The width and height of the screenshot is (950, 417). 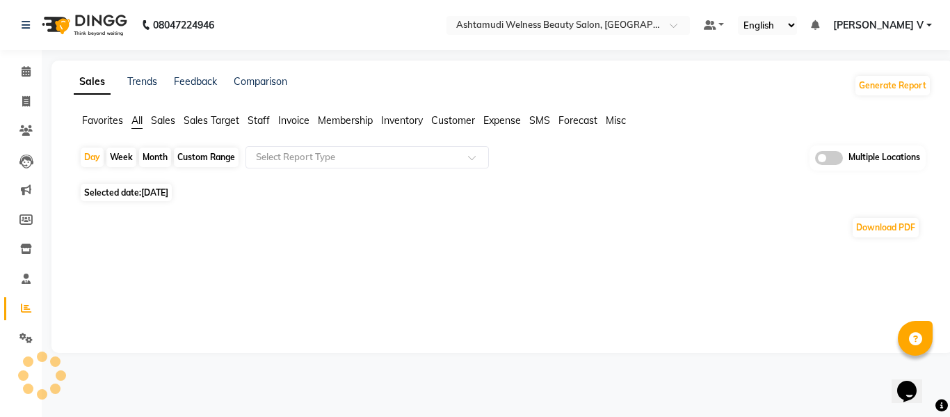 What do you see at coordinates (402, 120) in the screenshot?
I see `span: Inventory` at bounding box center [402, 120].